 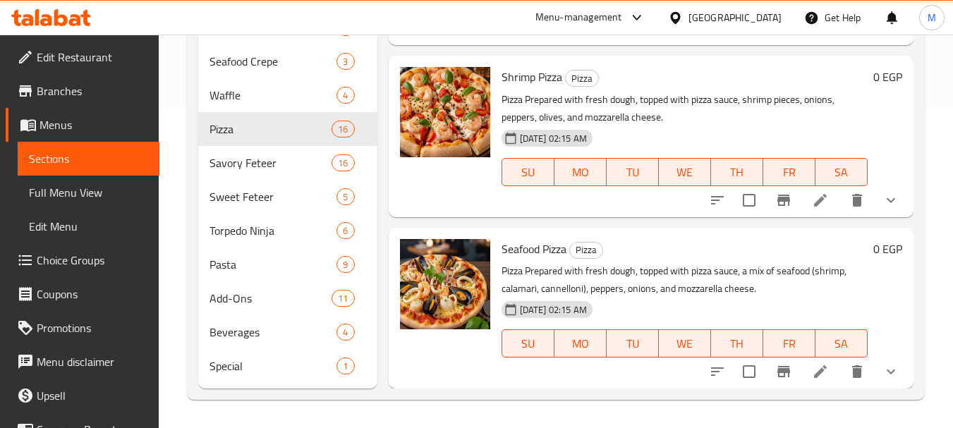 What do you see at coordinates (273, 231) in the screenshot?
I see `span: Torpedo Ninja` at bounding box center [273, 231].